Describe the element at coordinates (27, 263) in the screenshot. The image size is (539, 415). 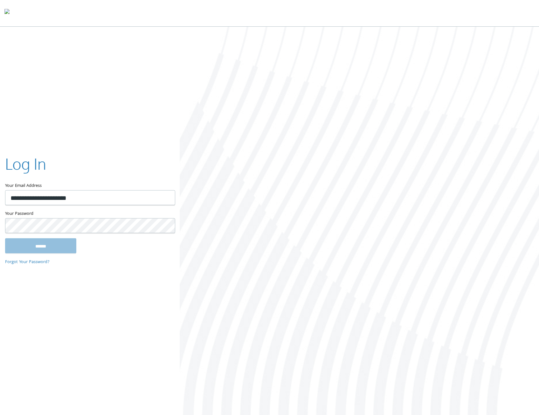
I see `a: Forgot Your Password?` at that location.